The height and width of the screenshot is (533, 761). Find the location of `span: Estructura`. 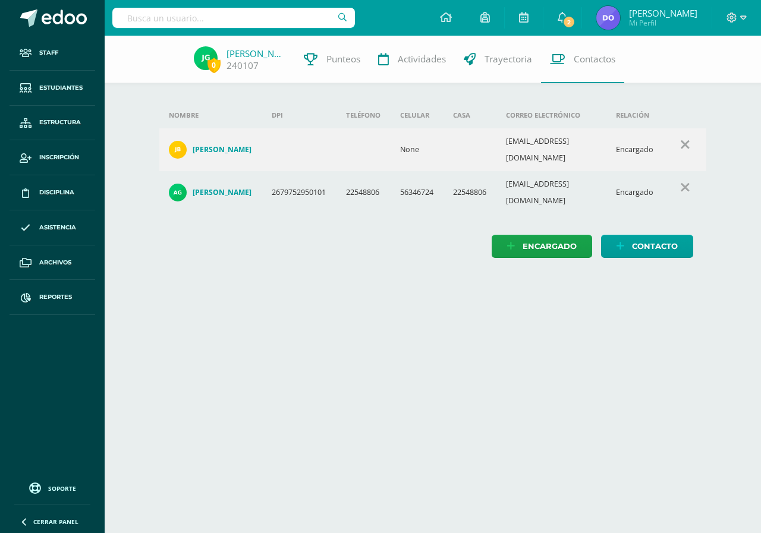

span: Estructura is located at coordinates (60, 122).